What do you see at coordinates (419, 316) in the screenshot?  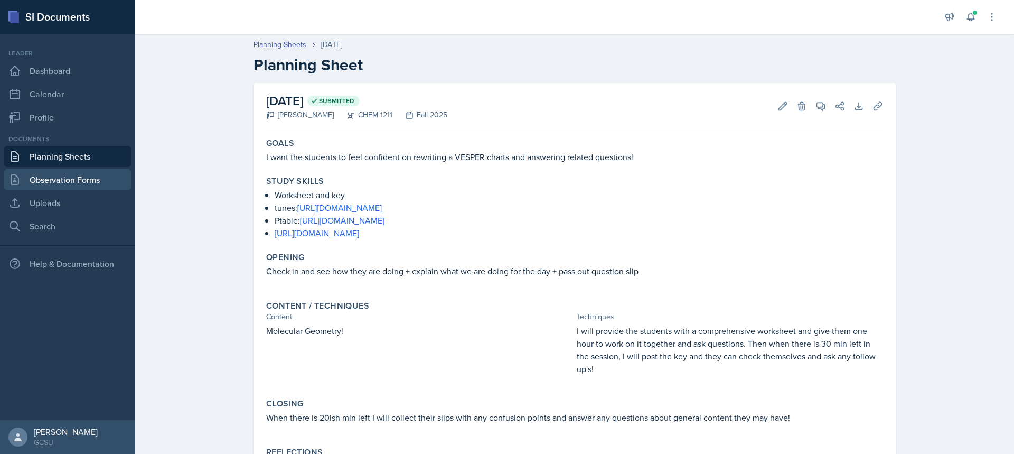 I see `div: Content` at bounding box center [419, 316].